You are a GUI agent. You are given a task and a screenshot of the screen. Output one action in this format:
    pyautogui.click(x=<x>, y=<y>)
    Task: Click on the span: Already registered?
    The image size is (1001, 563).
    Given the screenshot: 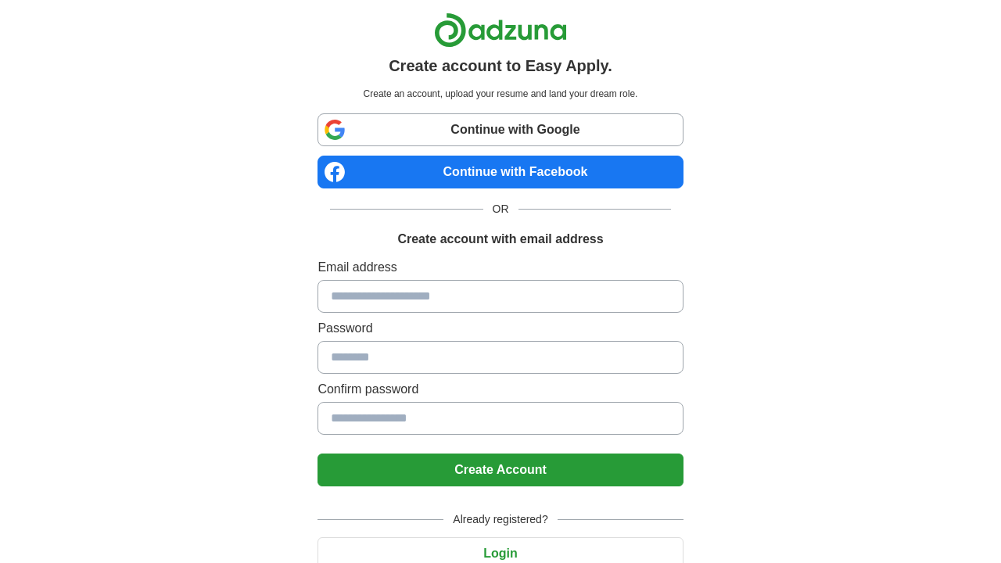 What is the action you would take?
    pyautogui.click(x=500, y=519)
    